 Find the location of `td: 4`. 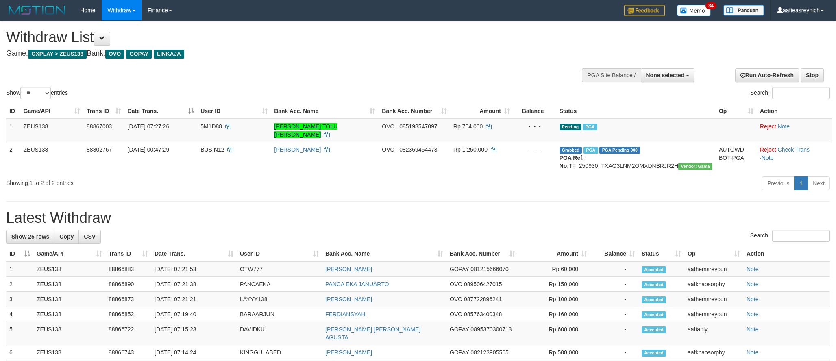

td: 4 is located at coordinates (20, 314).